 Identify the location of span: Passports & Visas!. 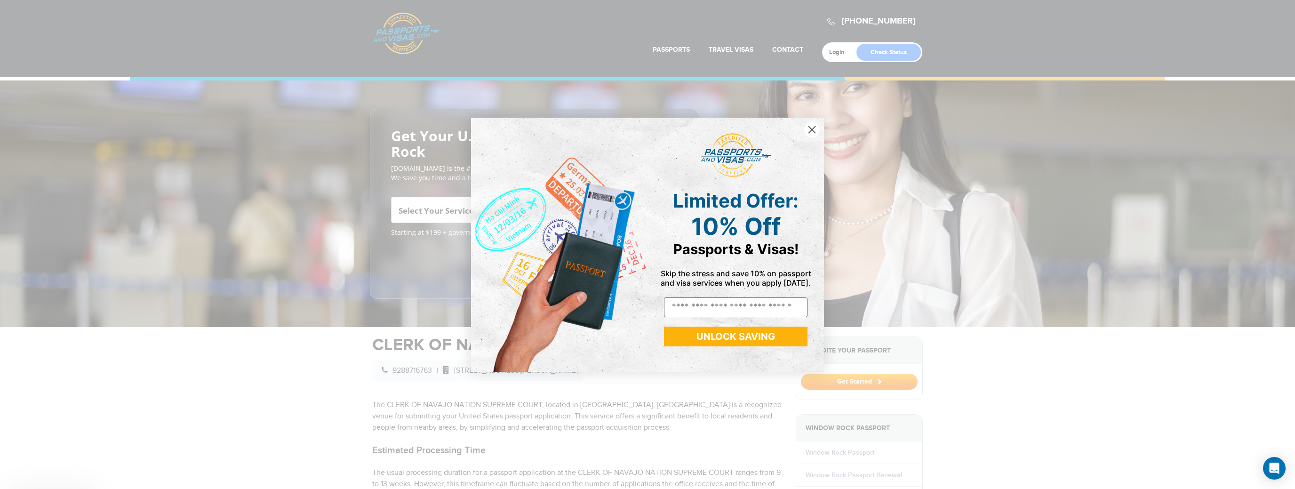
(736, 249).